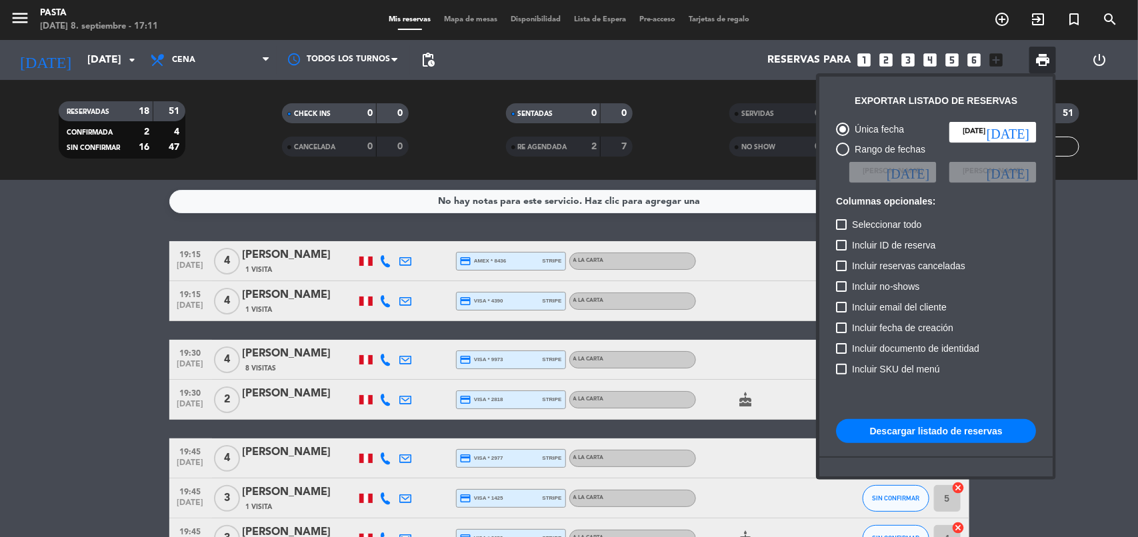 Image resolution: width=1138 pixels, height=537 pixels. What do you see at coordinates (915, 349) in the screenshot?
I see `span: Incluir documento de identidad` at bounding box center [915, 349].